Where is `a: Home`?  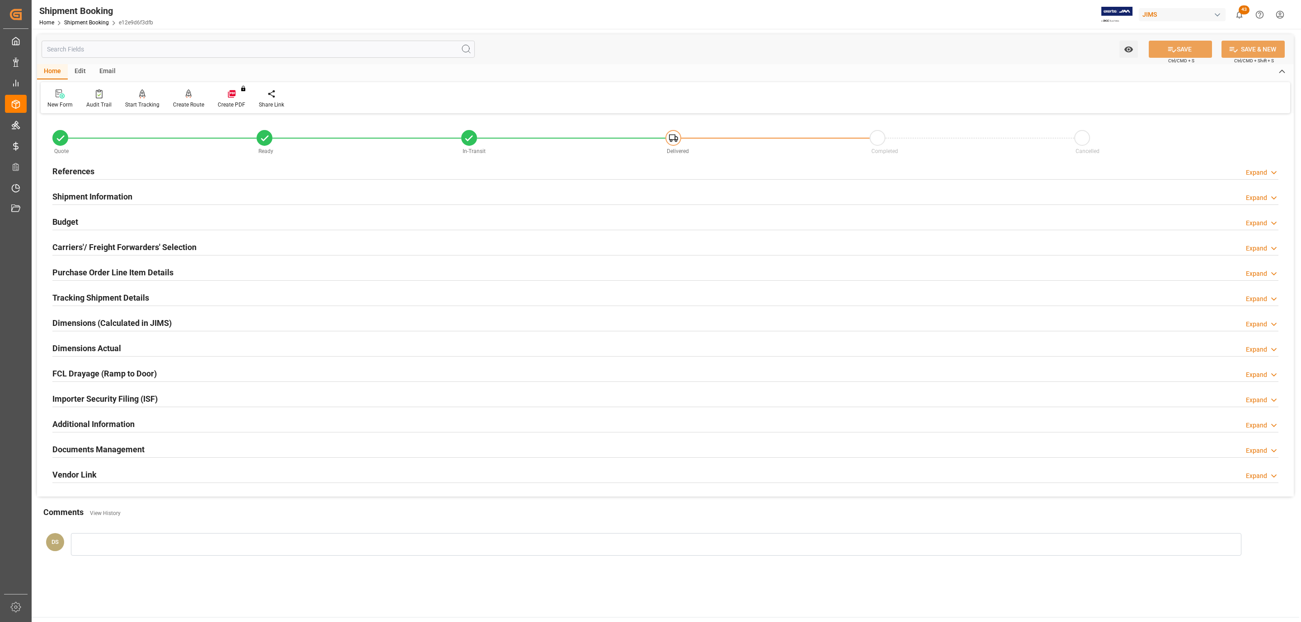 a: Home is located at coordinates (47, 23).